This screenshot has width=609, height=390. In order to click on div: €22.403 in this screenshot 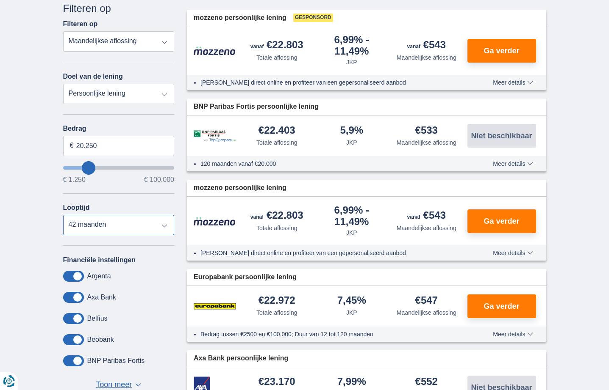, I will do `click(277, 131)`.